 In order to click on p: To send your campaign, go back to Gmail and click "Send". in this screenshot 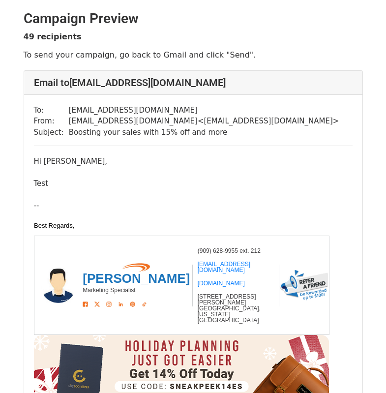, I will do `click(193, 55)`.